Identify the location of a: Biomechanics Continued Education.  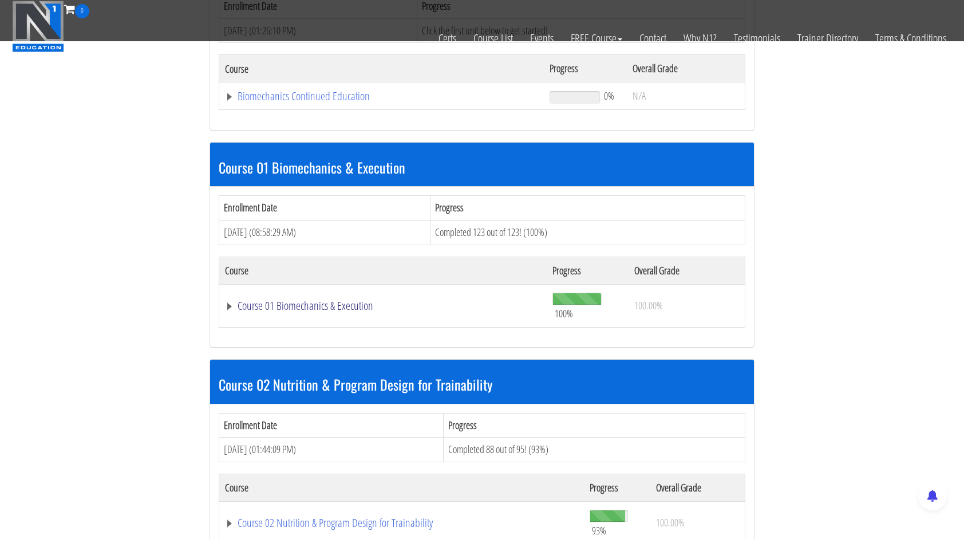
(381, 96).